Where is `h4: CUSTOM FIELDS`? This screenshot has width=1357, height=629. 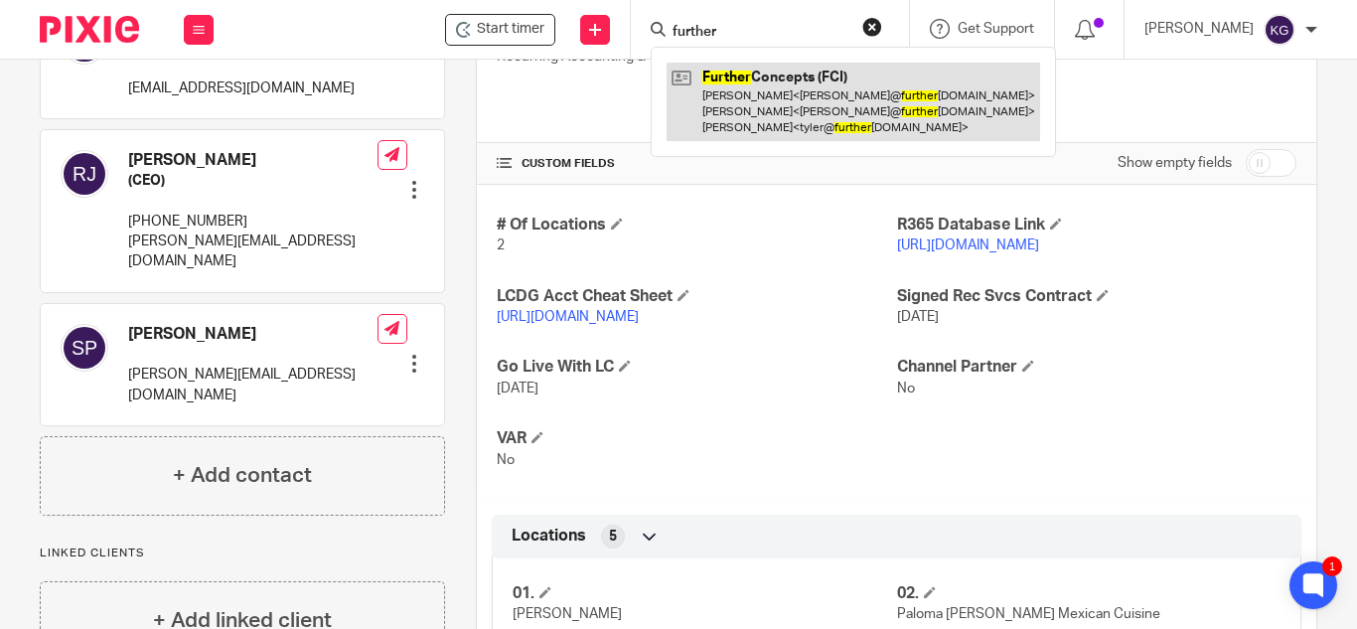 h4: CUSTOM FIELDS is located at coordinates (697, 164).